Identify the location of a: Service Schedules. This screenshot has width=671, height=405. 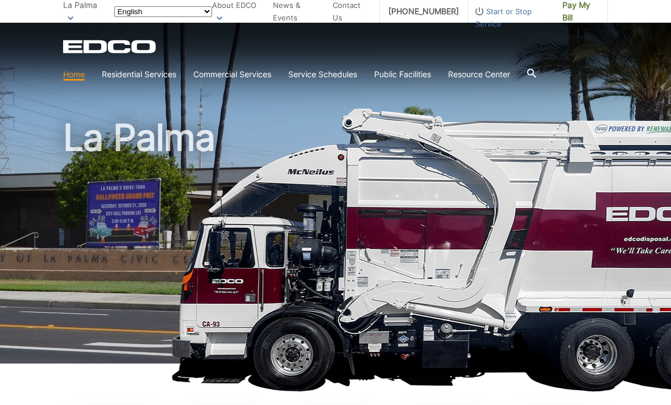
(322, 74).